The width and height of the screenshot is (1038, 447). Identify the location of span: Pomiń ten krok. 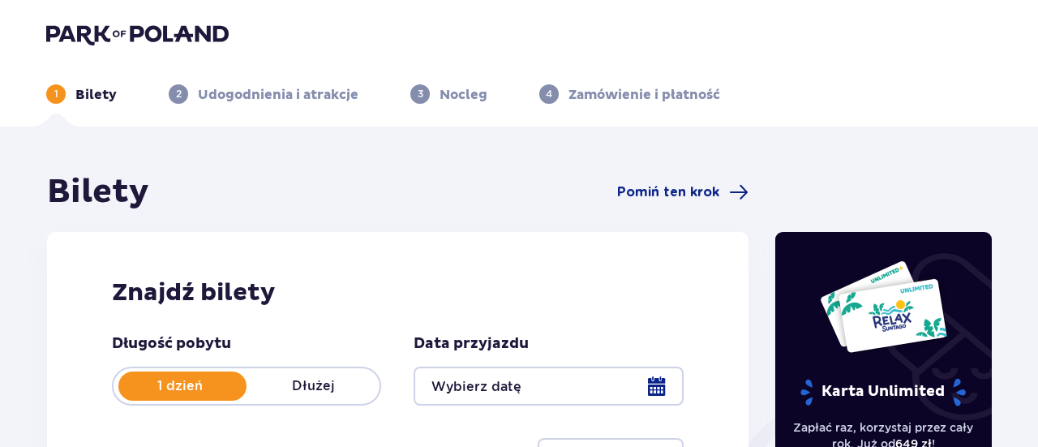
(668, 192).